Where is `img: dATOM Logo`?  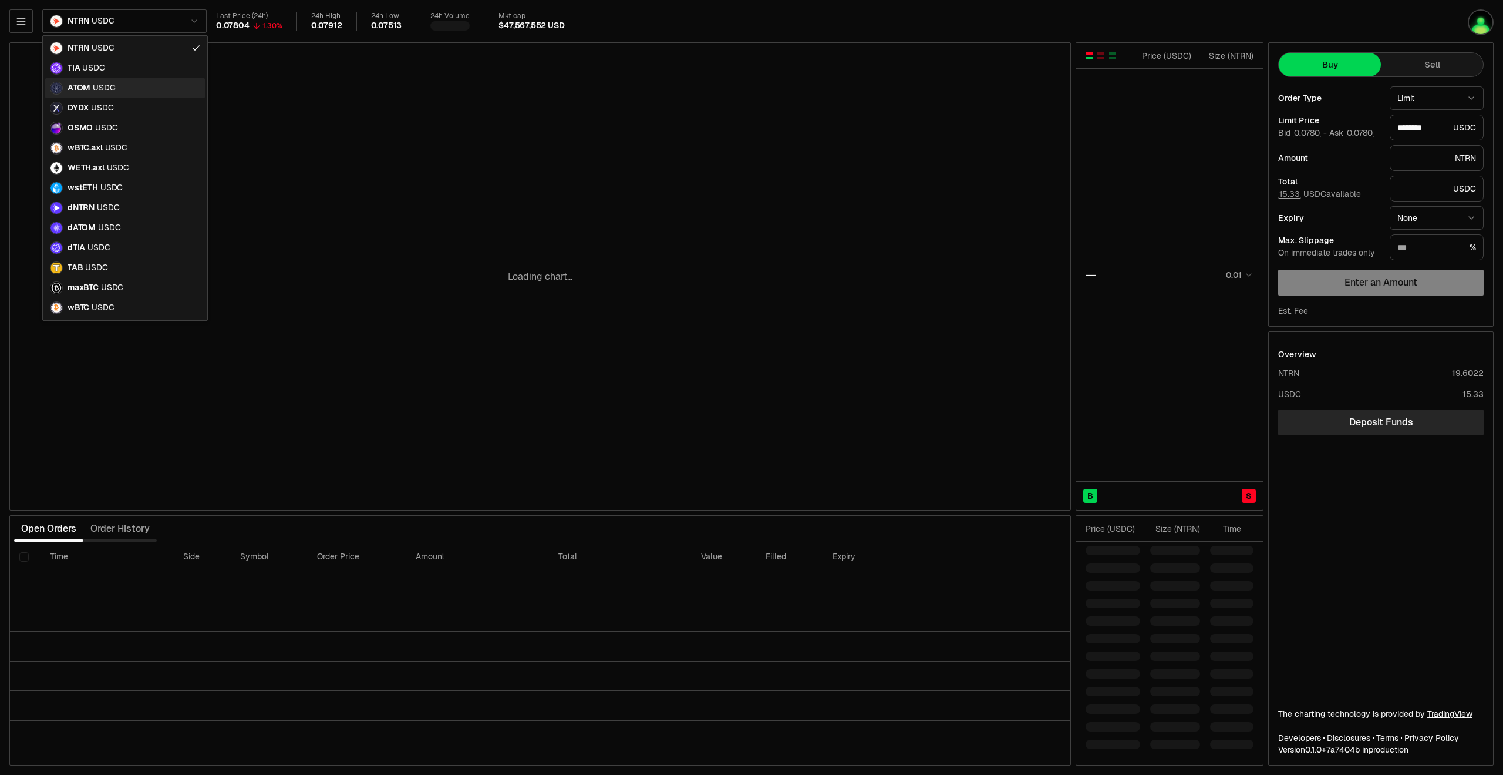
img: dATOM Logo is located at coordinates (56, 228).